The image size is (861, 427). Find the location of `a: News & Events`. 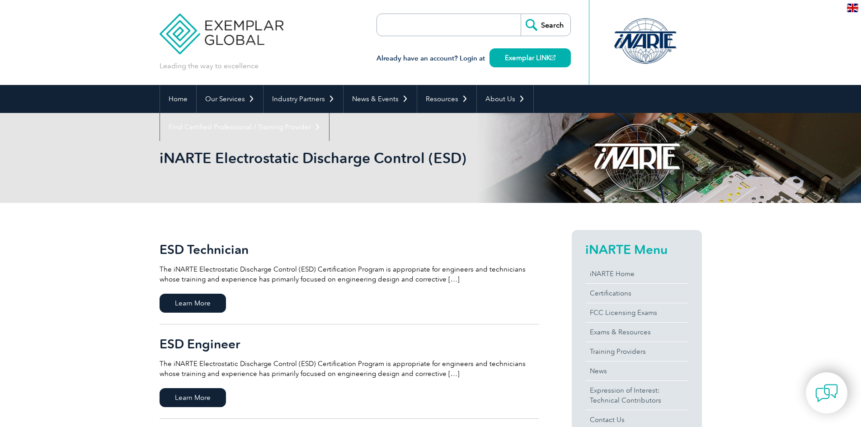

a: News & Events is located at coordinates (380, 99).